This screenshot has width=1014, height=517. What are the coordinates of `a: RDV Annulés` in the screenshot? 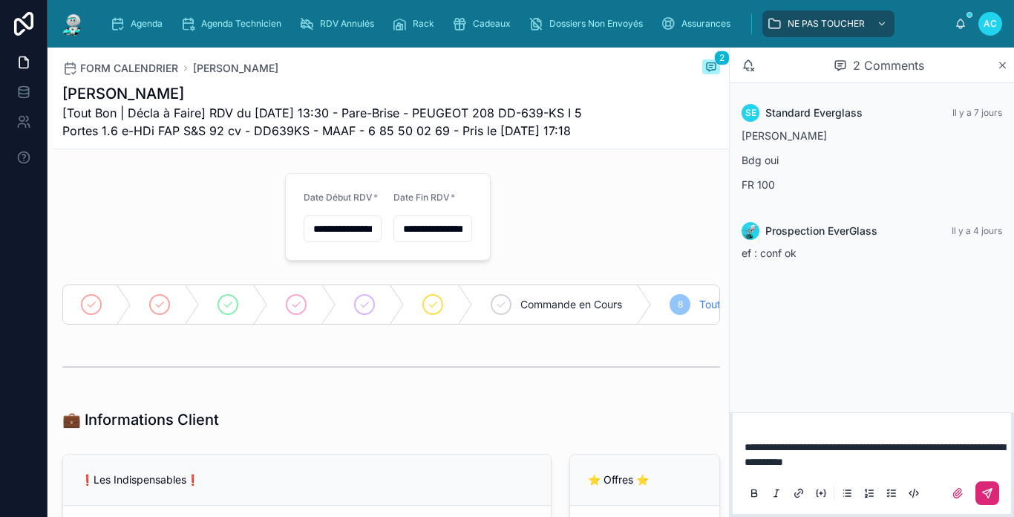 It's located at (339, 24).